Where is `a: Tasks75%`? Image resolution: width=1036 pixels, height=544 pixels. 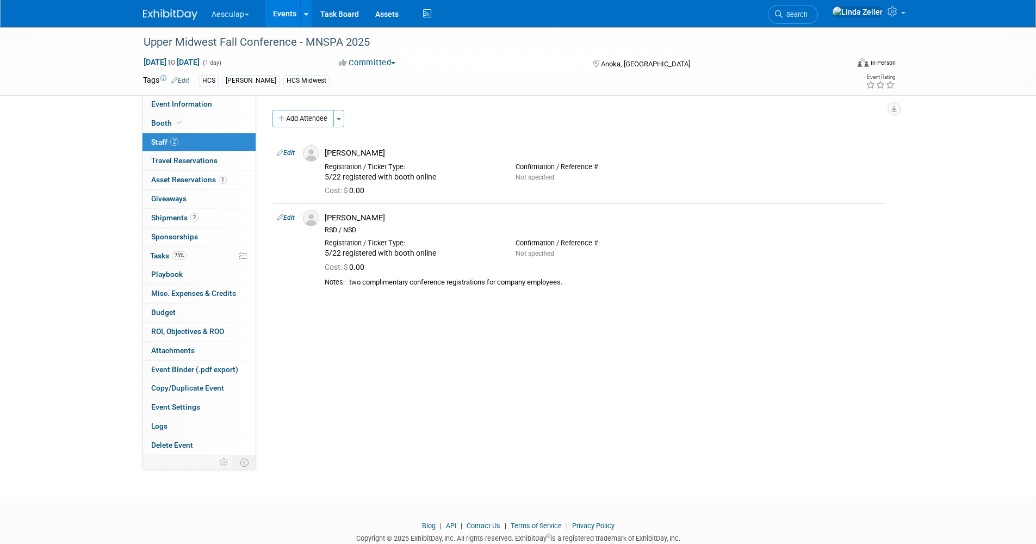
a: Tasks75% is located at coordinates (199, 256).